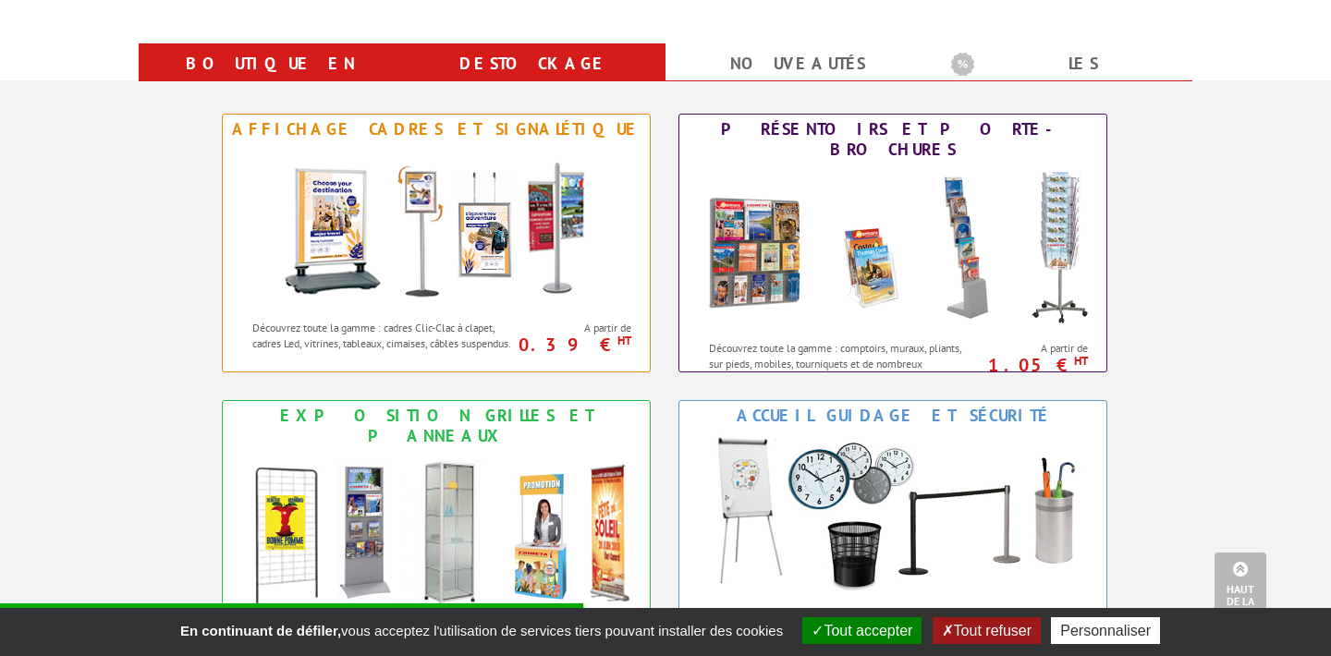 The width and height of the screenshot is (1331, 656). I want to click on p: Découvrez toute la gamme : cadres Clic-Clac à clapet, cadres Led, vitrines, tableaux, cimaises, c..., so click(384, 336).